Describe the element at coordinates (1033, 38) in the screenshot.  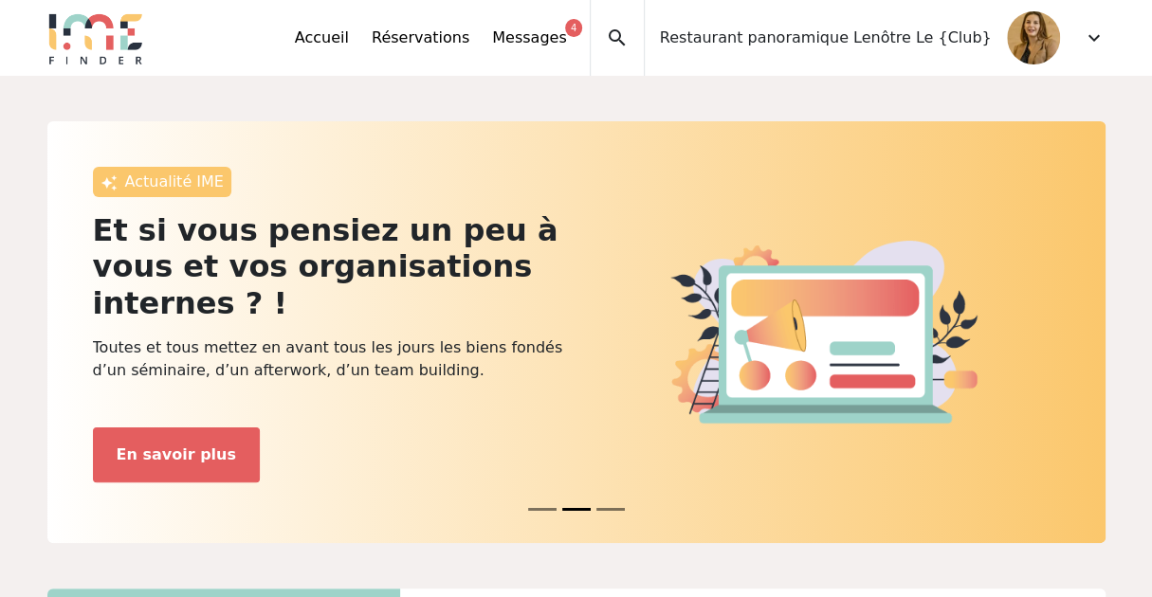
I see `img: 1225091679045228.png` at that location.